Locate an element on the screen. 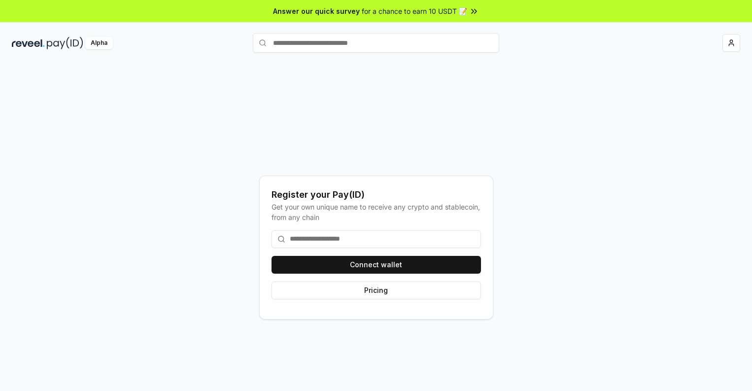  span: for a chance to earn 10 USDT 📝 is located at coordinates (414, 11).